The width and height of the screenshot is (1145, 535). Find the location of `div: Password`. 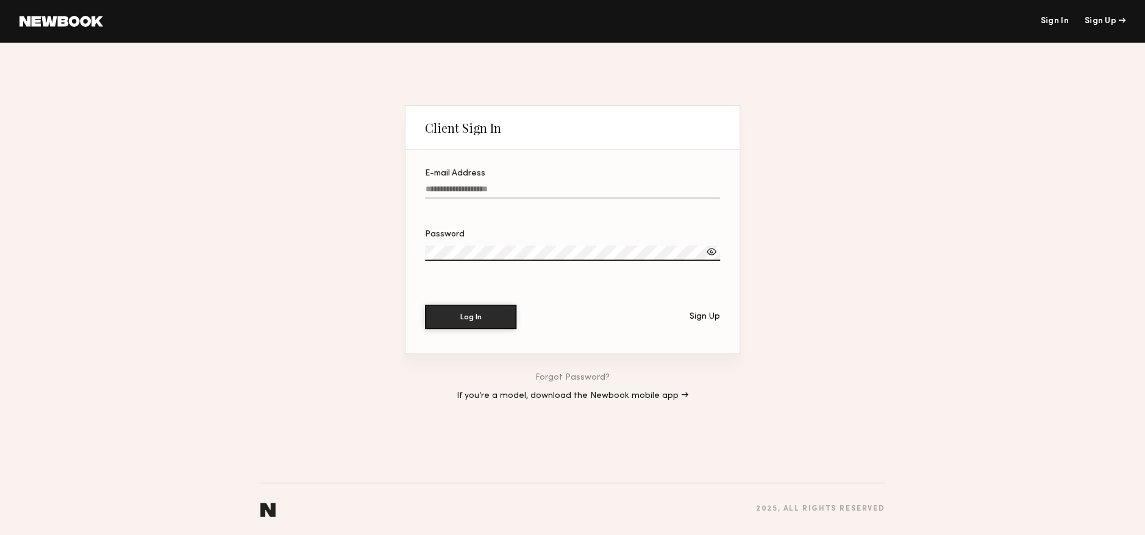

div: Password is located at coordinates (572, 235).